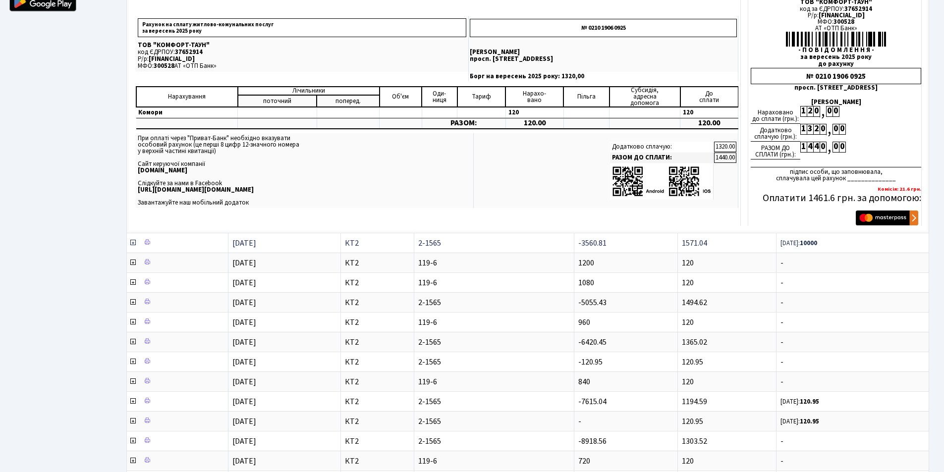  Describe the element at coordinates (836, 50) in the screenshot. I see `div: - П О В І Д О М Л Е Н Н Я -` at that location.